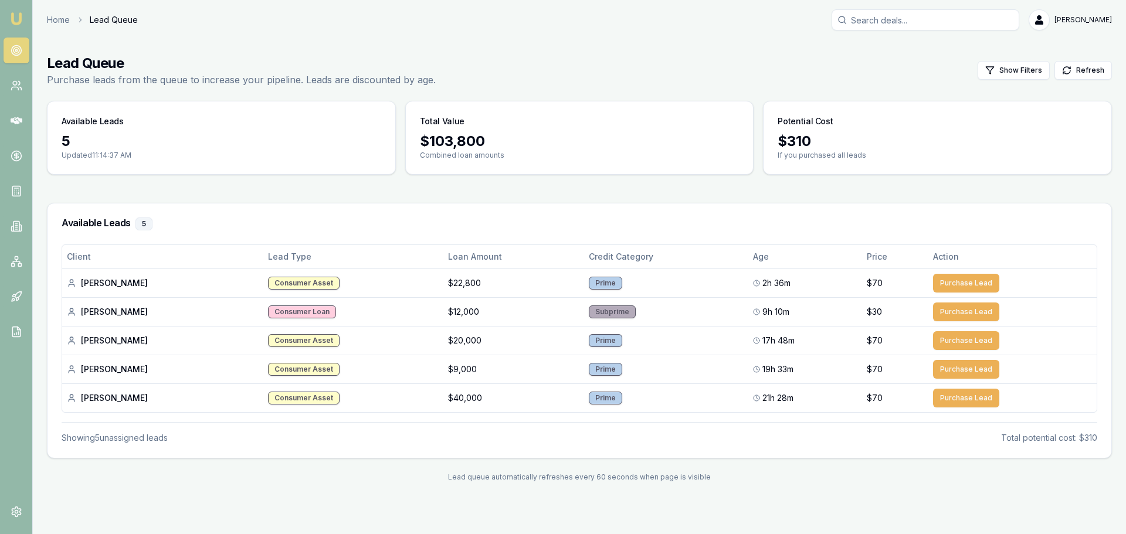 Image resolution: width=1126 pixels, height=534 pixels. I want to click on button: Refresh, so click(1083, 70).